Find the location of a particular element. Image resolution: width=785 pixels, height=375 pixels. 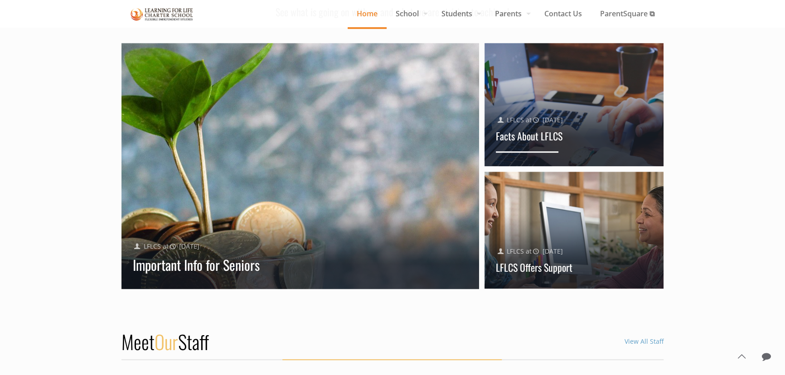

a: LFLCS Offers Support is located at coordinates (534, 268).